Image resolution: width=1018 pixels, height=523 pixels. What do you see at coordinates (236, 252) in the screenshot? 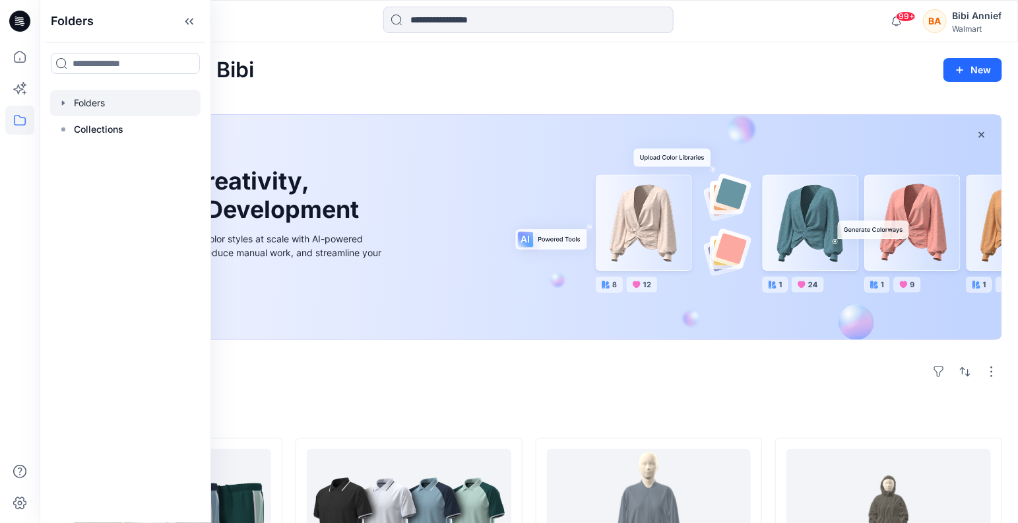
I see `div: Explore ideas faster and recolor styles at scale with AI-powered tools that boost creativity, red...` at bounding box center [236, 252].